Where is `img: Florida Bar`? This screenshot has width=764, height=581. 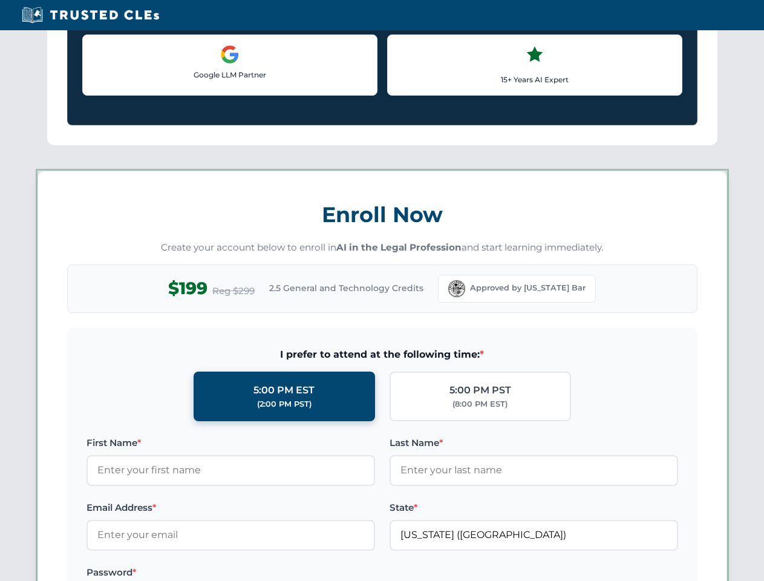 img: Florida Bar is located at coordinates (457, 289).